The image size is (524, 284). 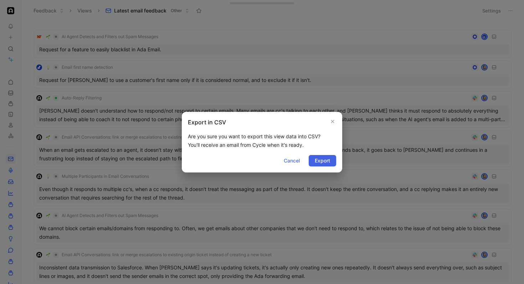 I want to click on span: Cancel, so click(x=291, y=161).